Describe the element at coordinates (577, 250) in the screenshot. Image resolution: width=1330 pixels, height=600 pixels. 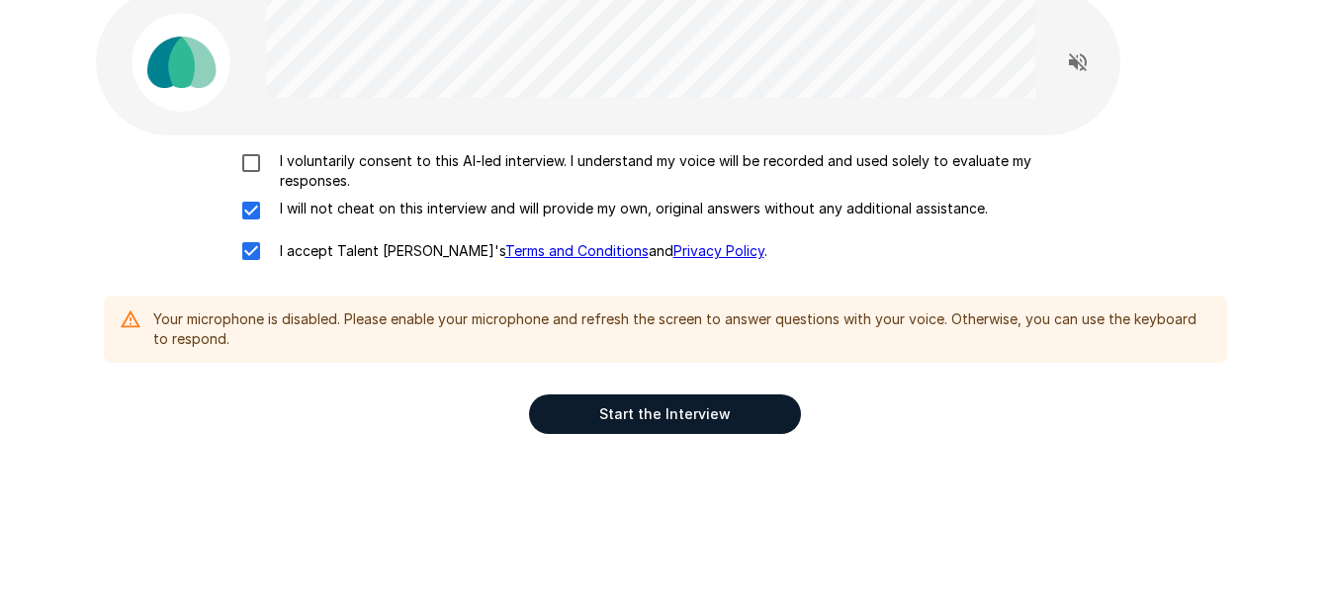
I see `a: Terms and Conditions` at that location.